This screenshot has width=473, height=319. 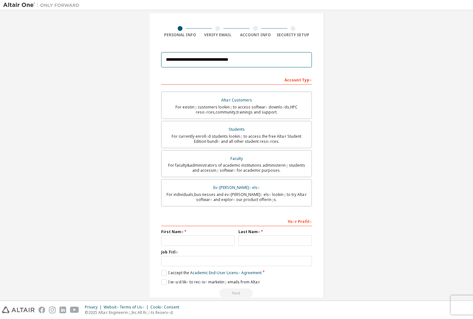 What do you see at coordinates (303, 221) in the screenshot?
I see `readpronunciation-span: Profil` at bounding box center [303, 221].